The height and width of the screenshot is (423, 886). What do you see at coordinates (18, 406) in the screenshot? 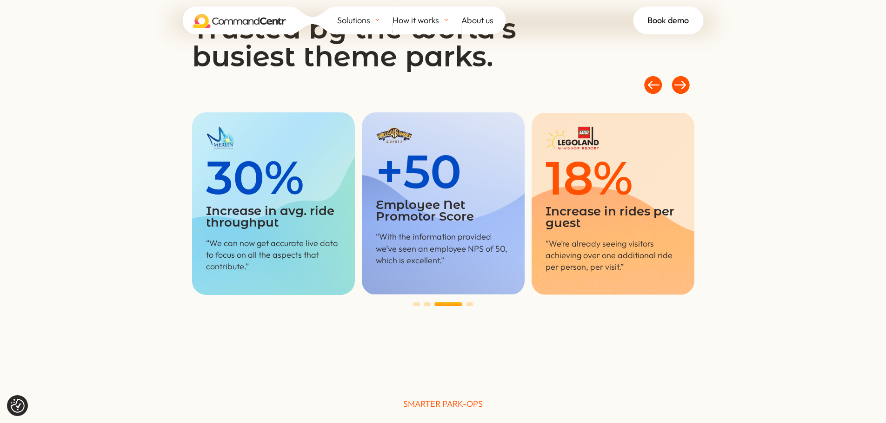
I see `img: Revisit consent button` at bounding box center [18, 406].